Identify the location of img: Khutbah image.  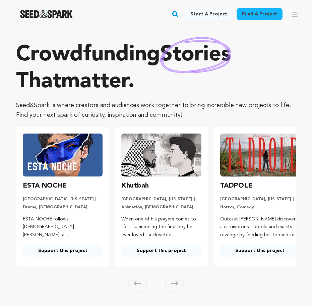
(161, 155).